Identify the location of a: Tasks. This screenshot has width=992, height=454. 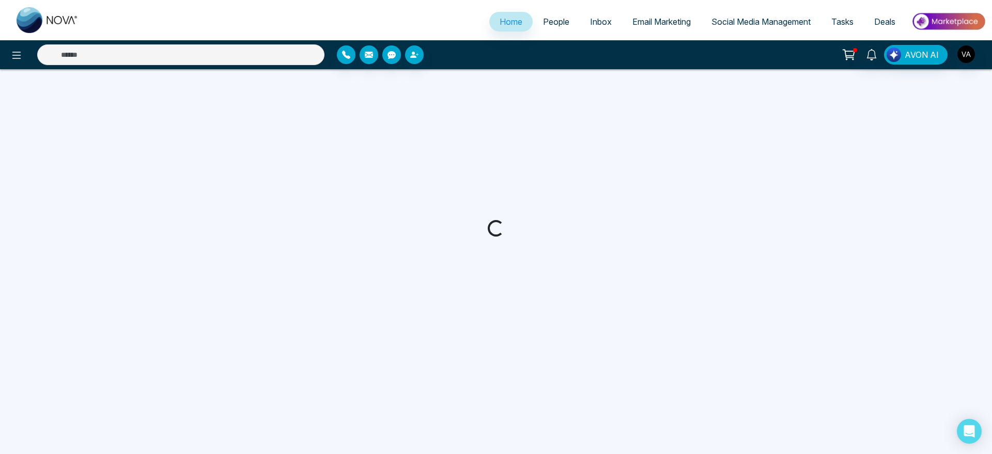
(842, 22).